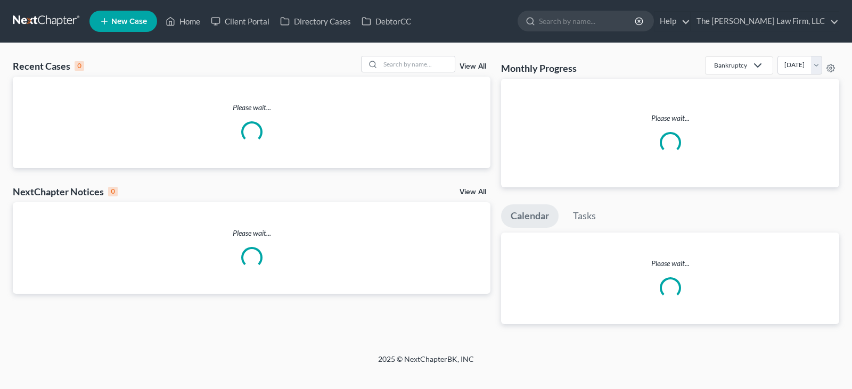 The height and width of the screenshot is (389, 852). Describe the element at coordinates (386, 21) in the screenshot. I see `a: DebtorCC` at that location.